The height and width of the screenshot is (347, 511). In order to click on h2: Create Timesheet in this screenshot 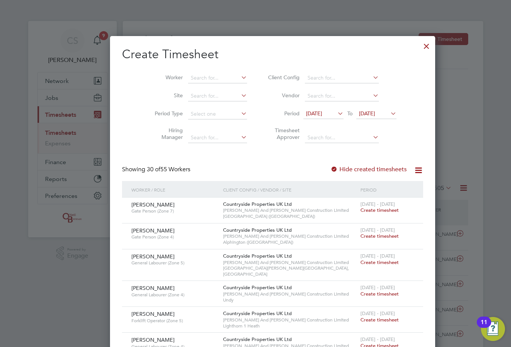, I will do `click(273, 54)`.